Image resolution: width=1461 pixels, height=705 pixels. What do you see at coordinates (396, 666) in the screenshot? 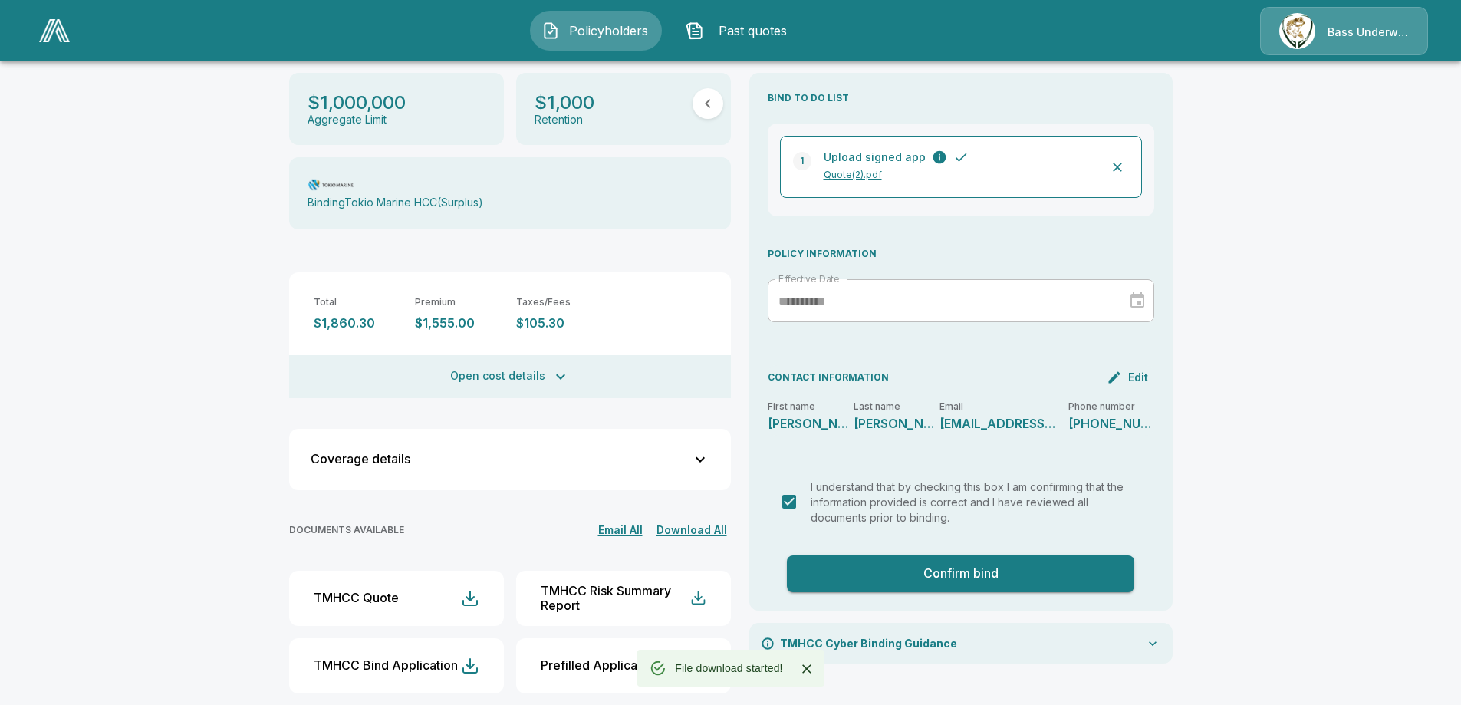
I see `button: TMHCC Bind Application` at bounding box center [396, 666].